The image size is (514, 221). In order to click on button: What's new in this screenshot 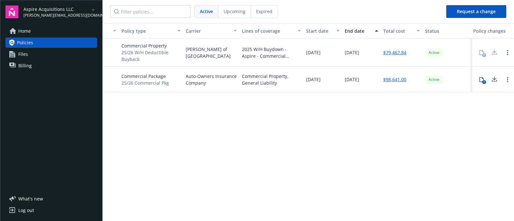, I will do `click(29, 199)`.